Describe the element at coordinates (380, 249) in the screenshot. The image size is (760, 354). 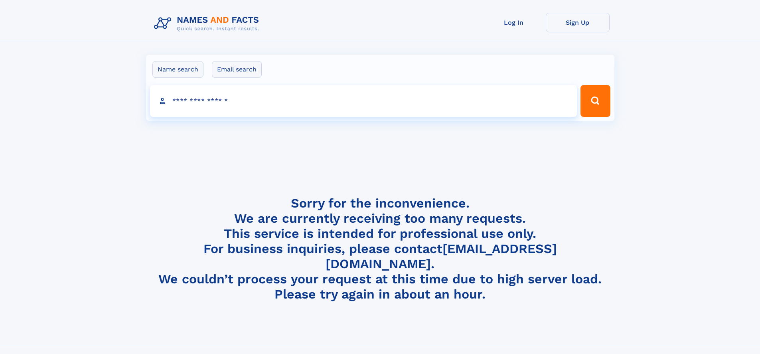
I see `h4: Sorry for the inconvenience. We are currently receiving too many requests. This service is intend...` at that location.